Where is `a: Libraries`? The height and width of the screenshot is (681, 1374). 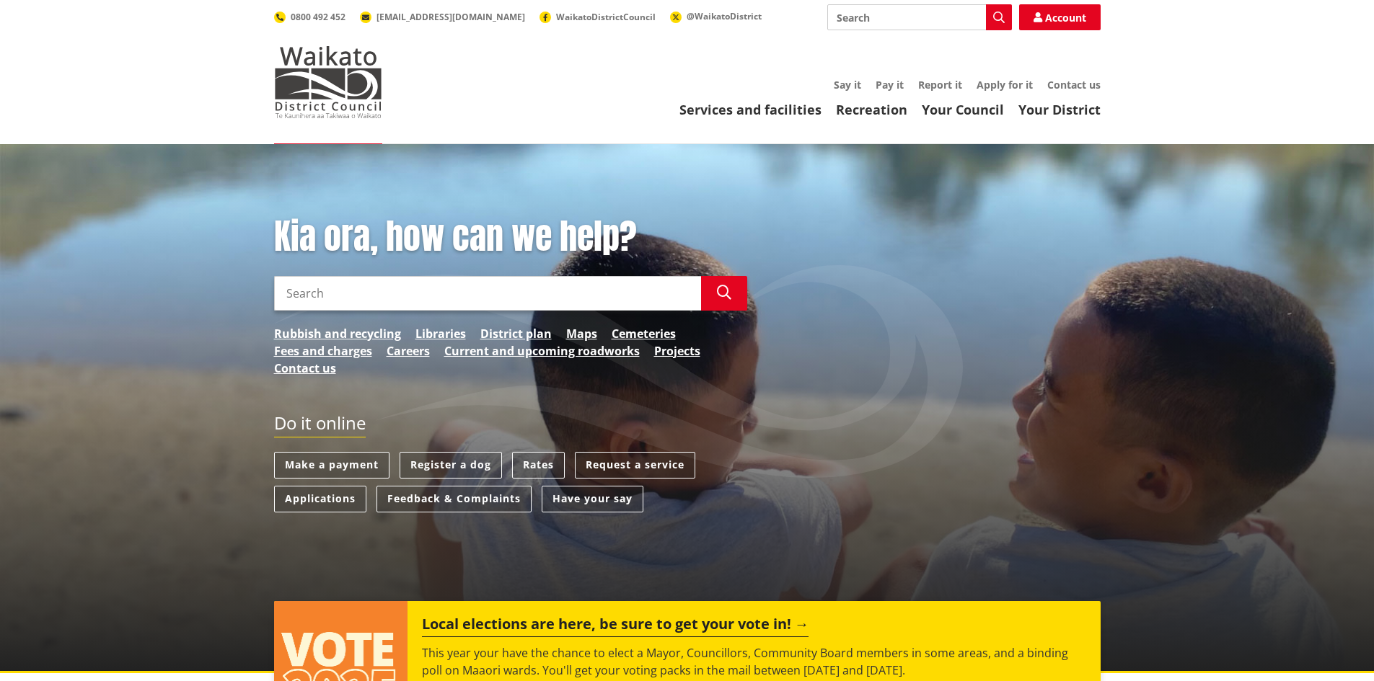
a: Libraries is located at coordinates (441, 334).